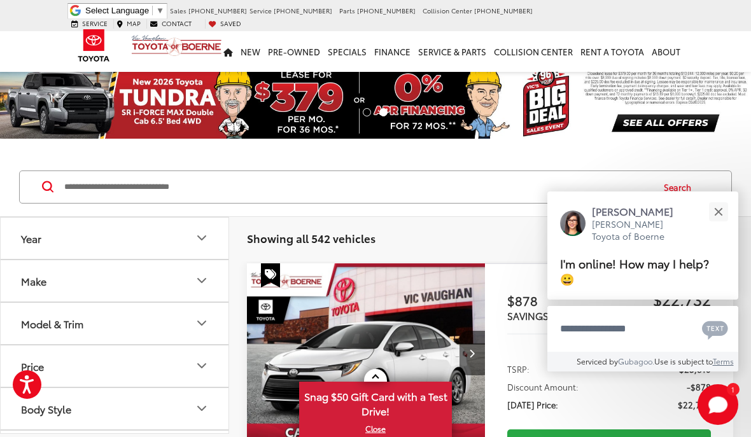  I want to click on span: Select Language, so click(117, 10).